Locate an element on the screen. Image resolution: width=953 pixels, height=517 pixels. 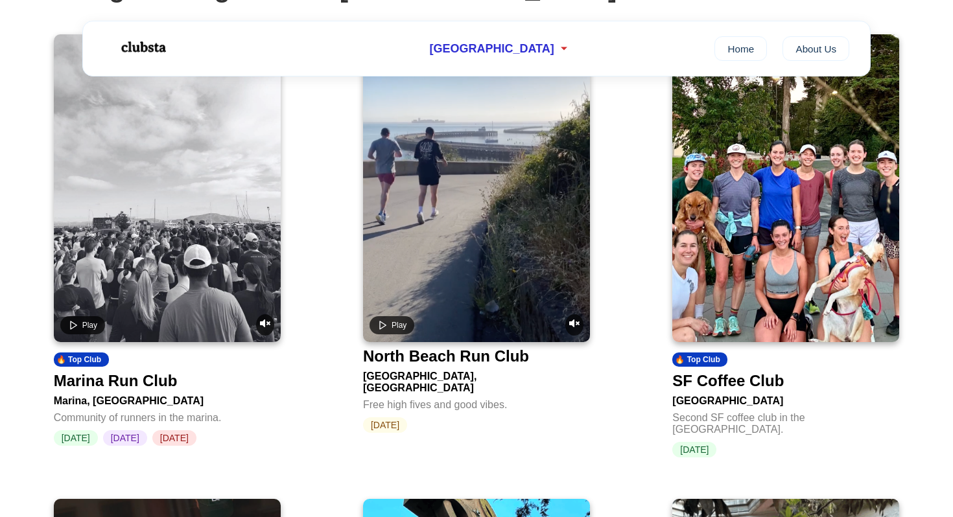
div: Free high fives and good vibes. is located at coordinates (477, 403).